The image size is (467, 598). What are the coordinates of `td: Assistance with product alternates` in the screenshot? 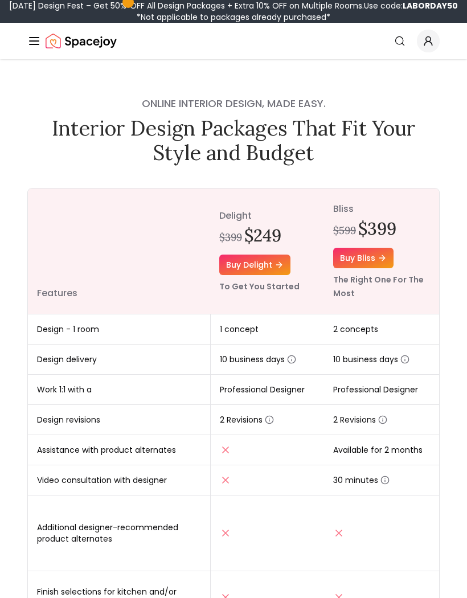 It's located at (119, 450).